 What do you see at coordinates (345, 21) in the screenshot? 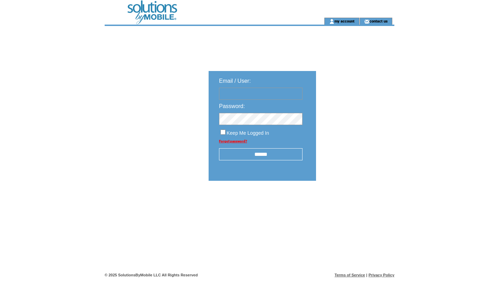
I see `a: my account` at bounding box center [345, 21].